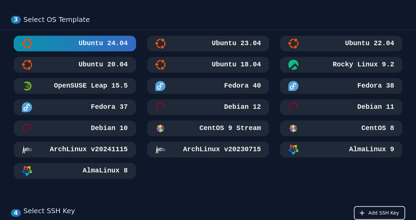  I want to click on button: Ubuntu 20.04Ubuntu 20.04, so click(75, 65).